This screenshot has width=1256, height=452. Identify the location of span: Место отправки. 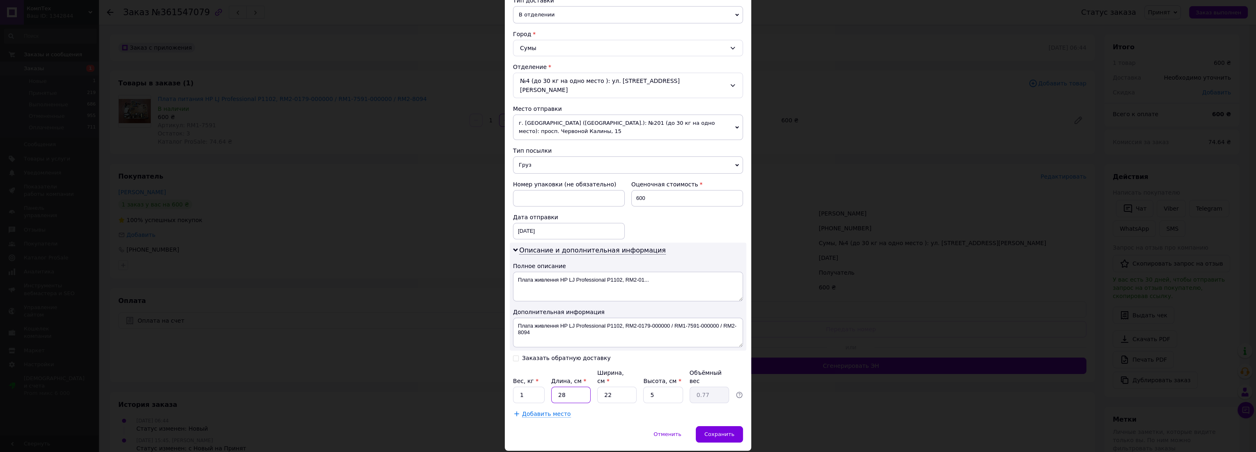
(537, 109).